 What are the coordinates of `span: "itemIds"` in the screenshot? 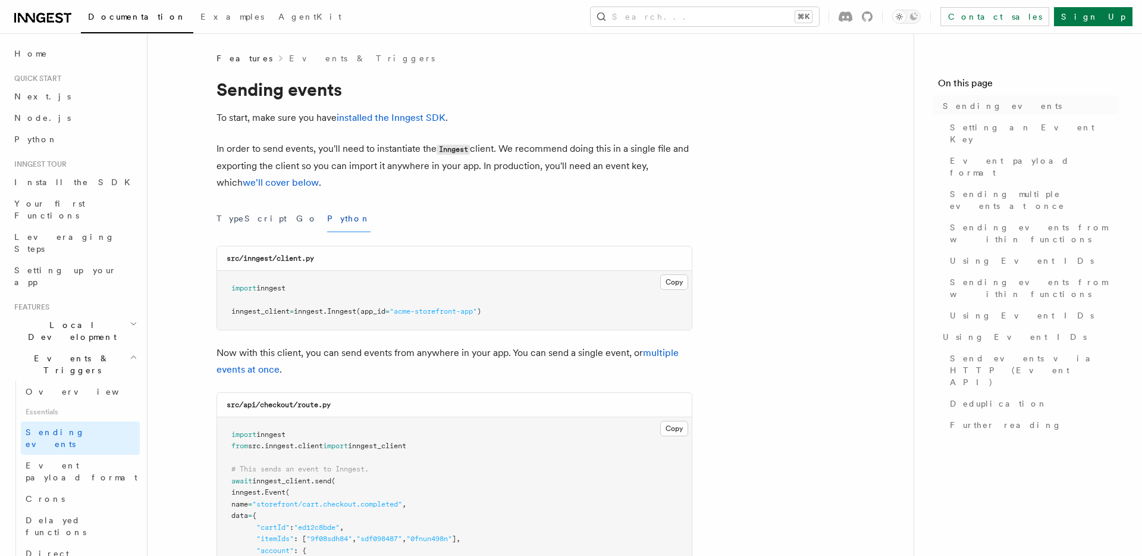 It's located at (275, 538).